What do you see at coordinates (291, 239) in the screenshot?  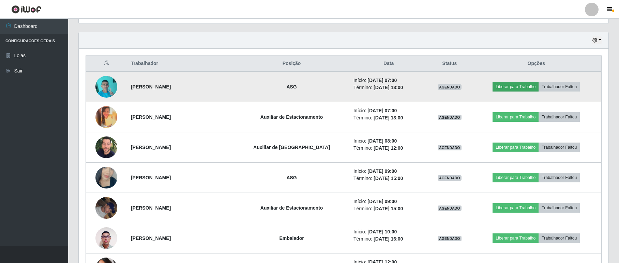 I see `strong: Embalador` at bounding box center [291, 239].